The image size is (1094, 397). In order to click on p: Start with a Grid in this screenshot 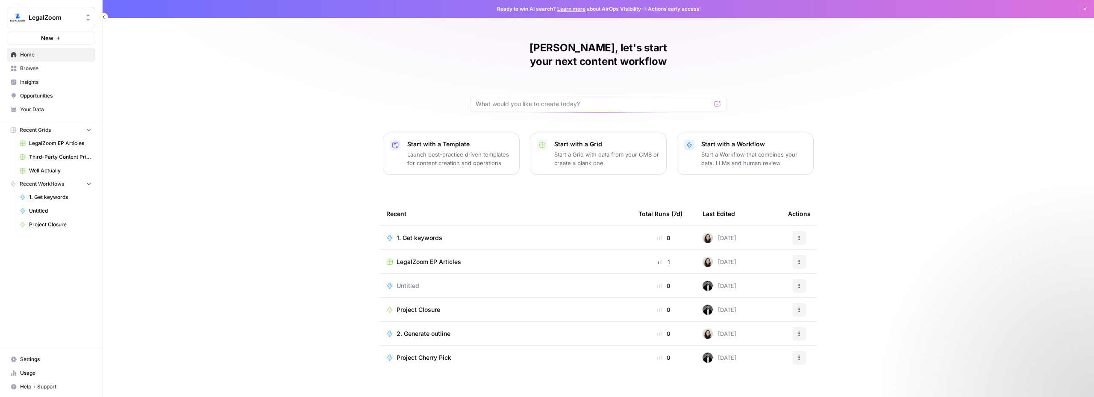, I will do `click(607, 144)`.